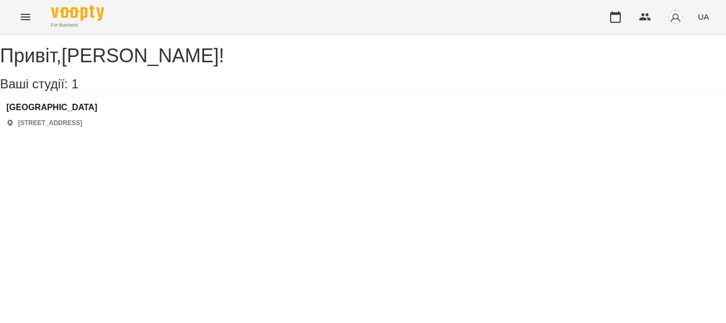  Describe the element at coordinates (676, 17) in the screenshot. I see `img: avatar_s.png` at that location.